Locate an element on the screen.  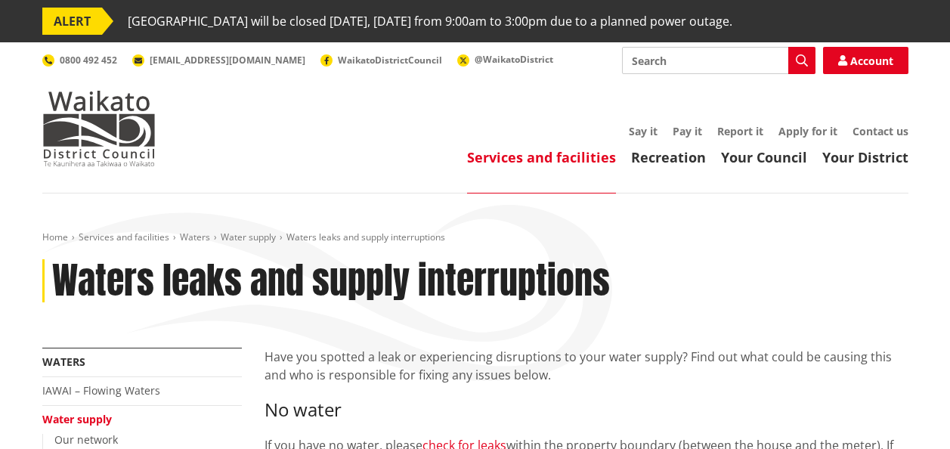
span: ALERT is located at coordinates (72, 21).